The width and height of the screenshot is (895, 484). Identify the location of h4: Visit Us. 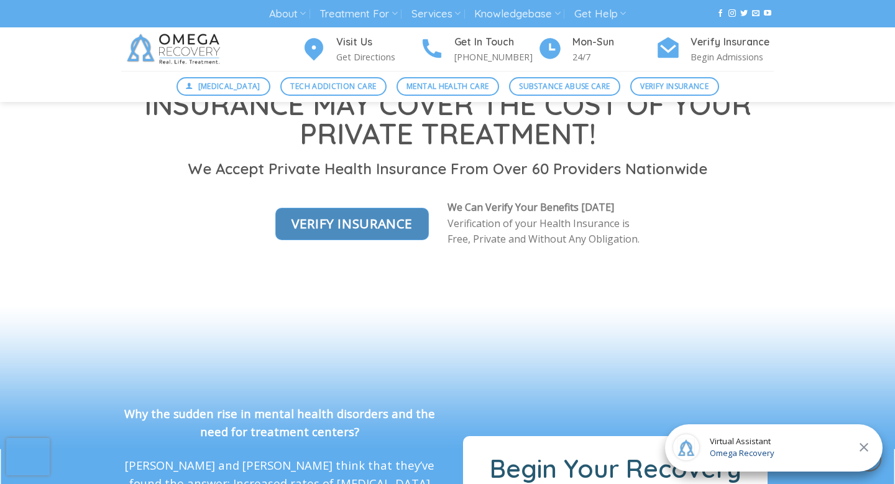
(378, 42).